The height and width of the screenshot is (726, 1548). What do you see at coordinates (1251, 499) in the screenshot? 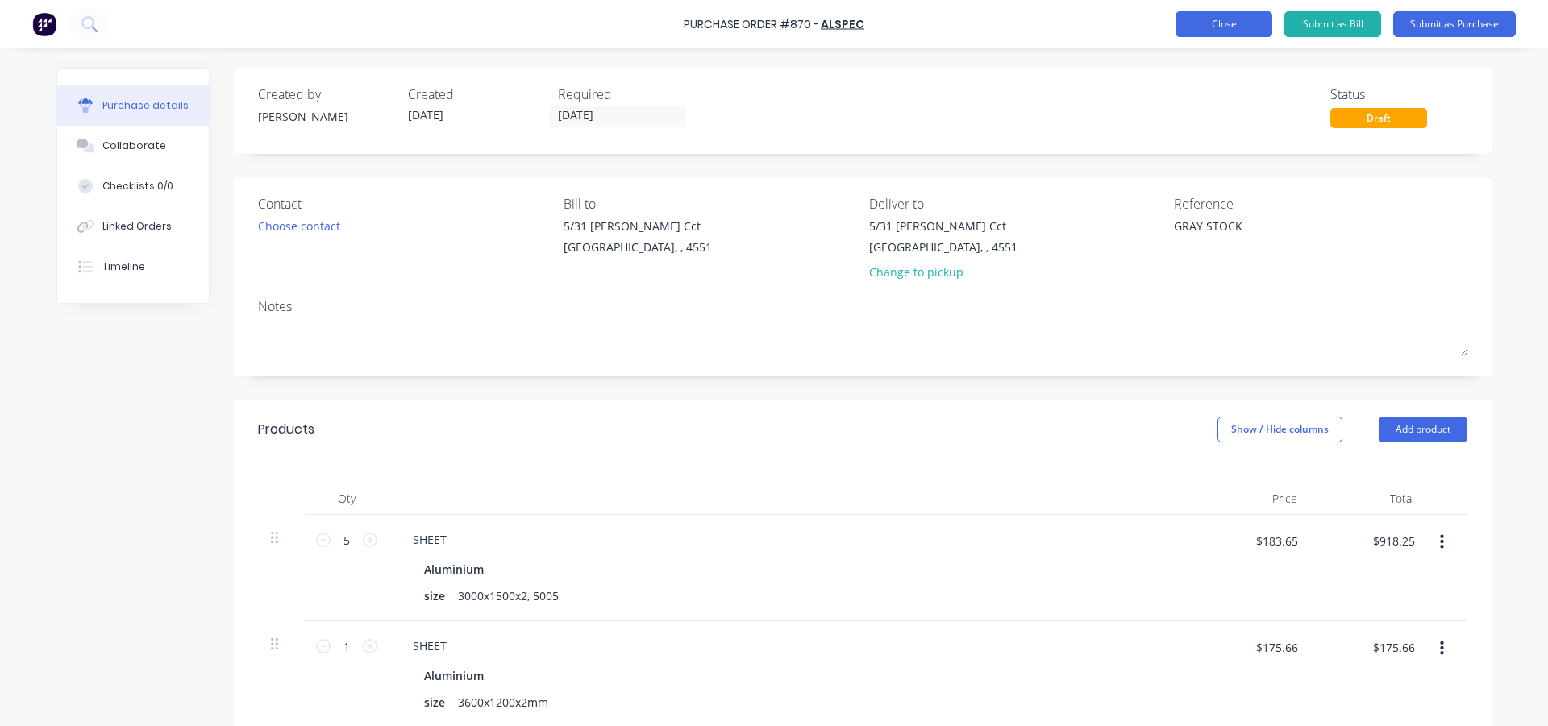
I see `div: Price` at bounding box center [1251, 499].